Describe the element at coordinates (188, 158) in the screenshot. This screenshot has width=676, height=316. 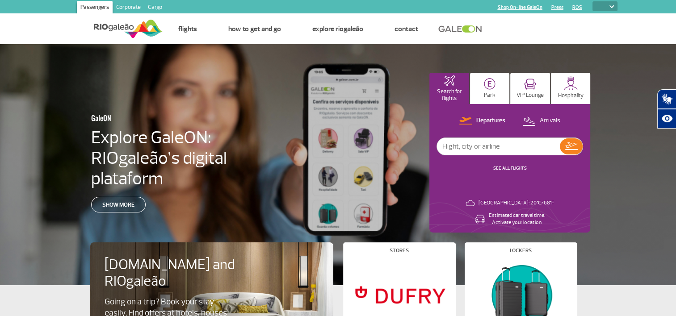
I see `h4: Explore GaleON: RIOgaleão’s digital plataform` at that location.